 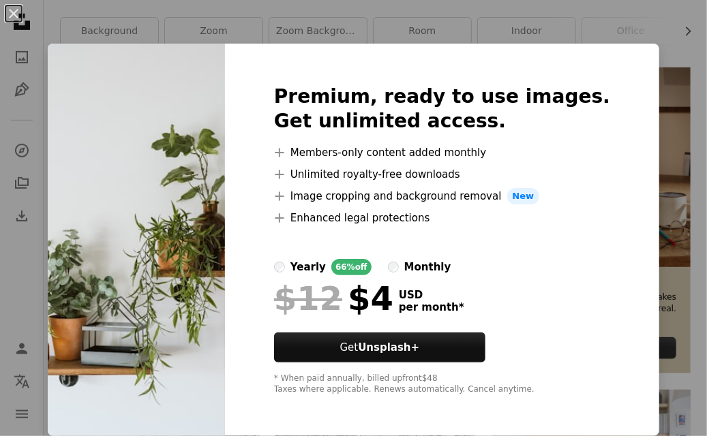 I want to click on input: yearly66%off, so click(x=279, y=267).